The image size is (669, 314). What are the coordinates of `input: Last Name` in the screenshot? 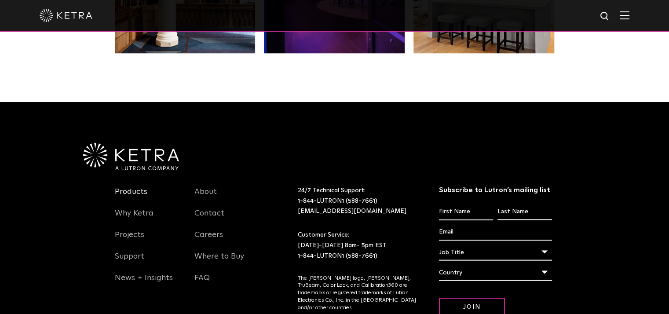 It's located at (524, 212).